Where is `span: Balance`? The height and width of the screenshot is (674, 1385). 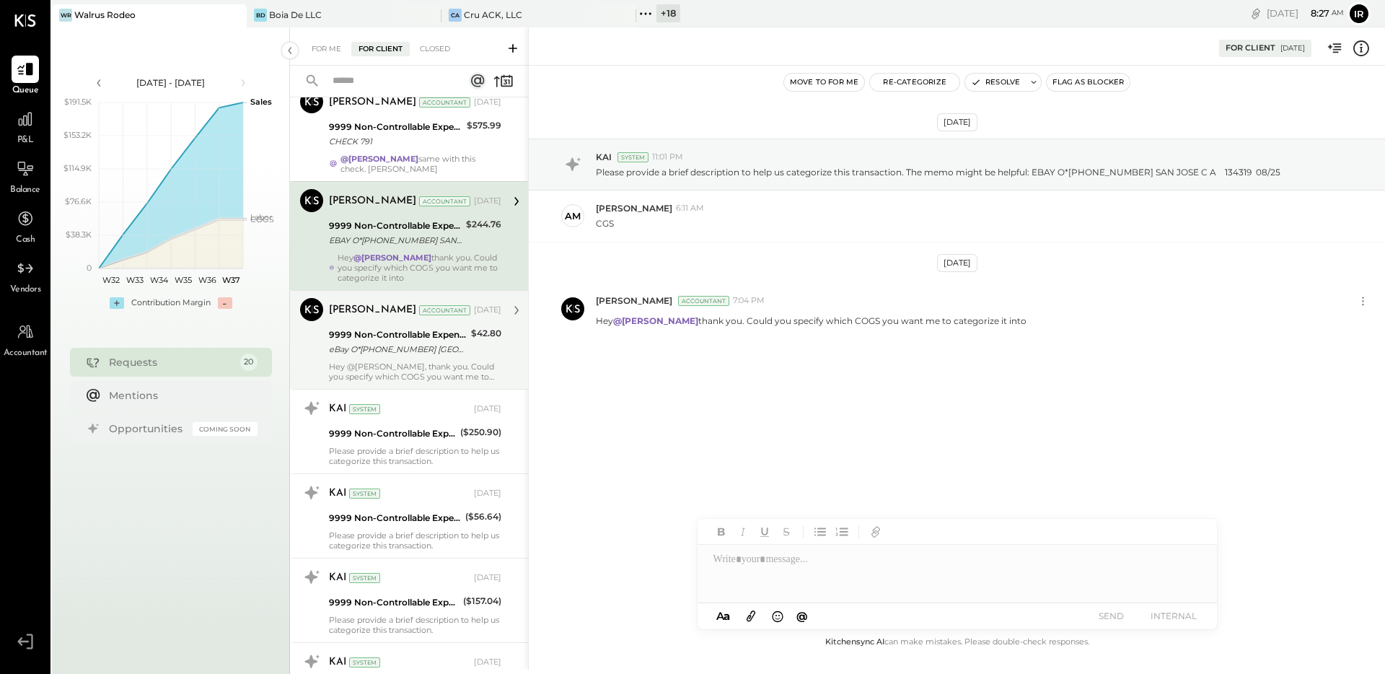
span: Balance is located at coordinates (25, 190).